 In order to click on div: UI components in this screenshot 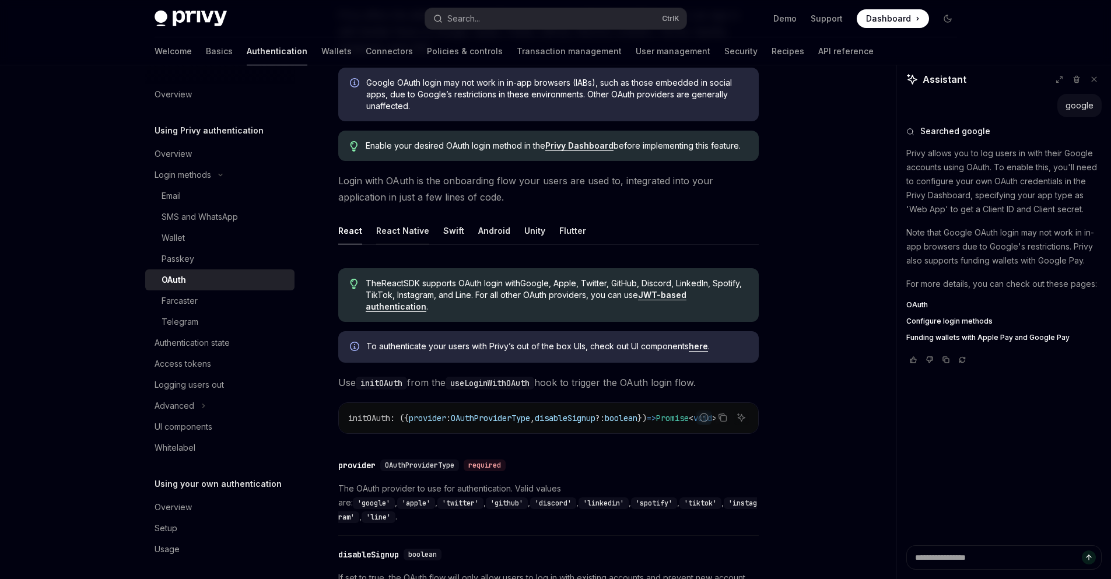, I will do `click(183, 427)`.